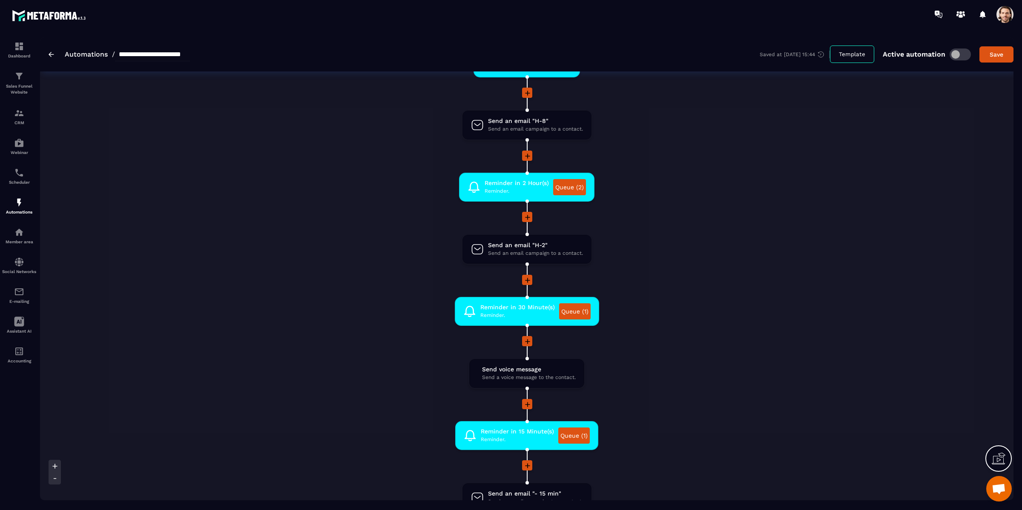 Image resolution: width=1022 pixels, height=510 pixels. What do you see at coordinates (852, 54) in the screenshot?
I see `button: Template` at bounding box center [852, 54].